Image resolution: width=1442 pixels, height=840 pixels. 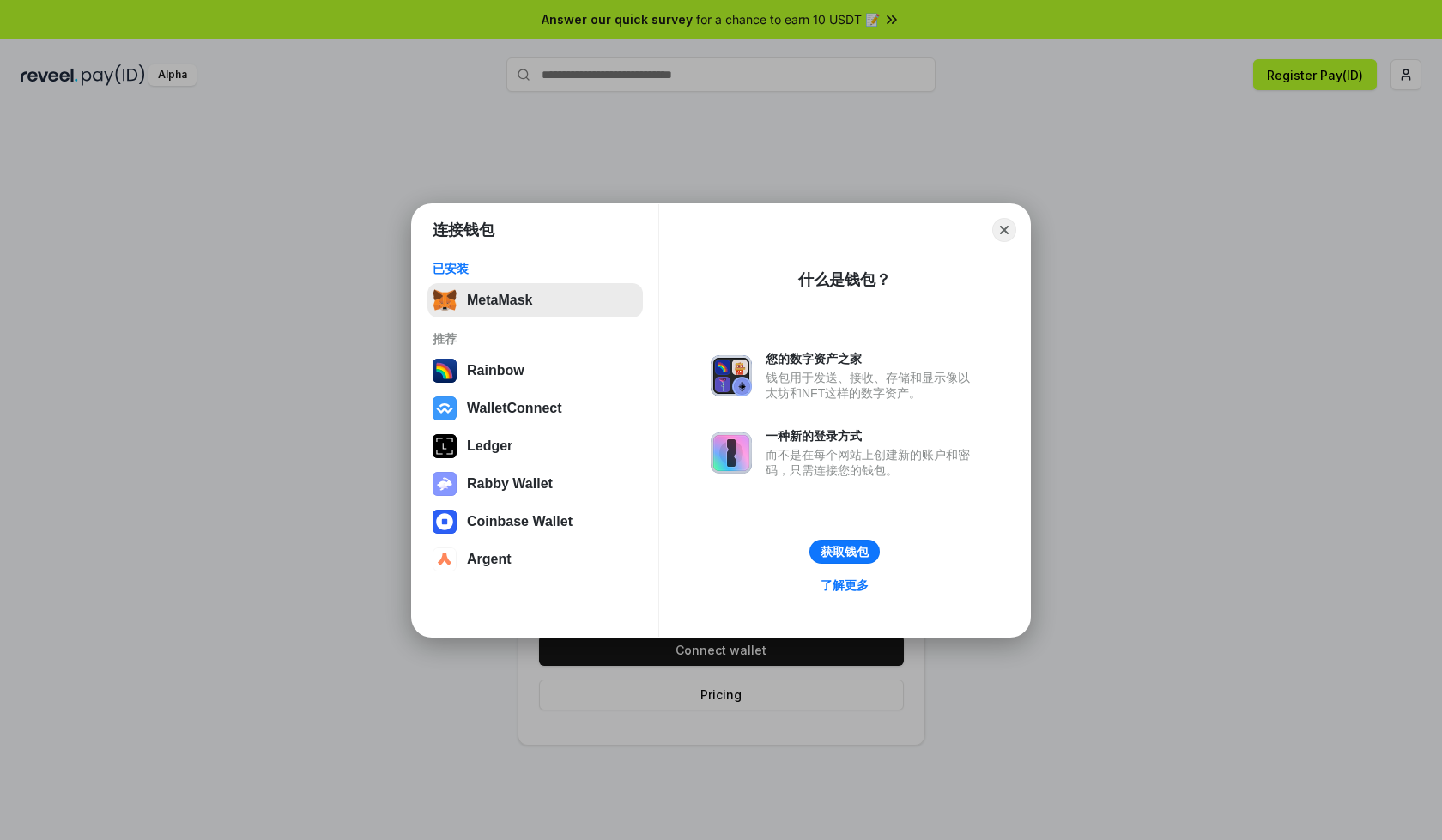 I want to click on button: Close, so click(x=1005, y=230).